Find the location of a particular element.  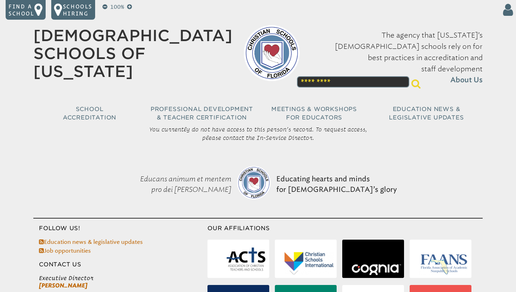

span: About Us is located at coordinates (467, 80).